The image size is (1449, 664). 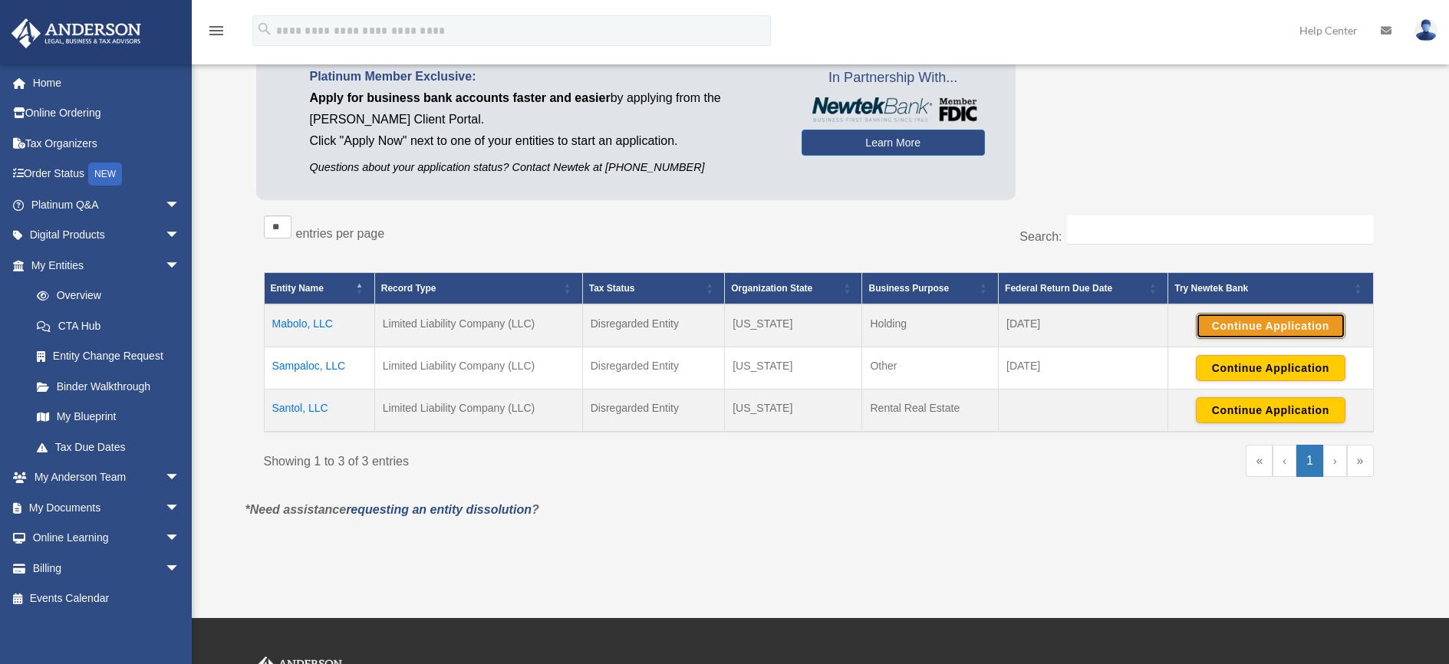 I want to click on th: Business Purpose: Activate to sort, so click(x=930, y=288).